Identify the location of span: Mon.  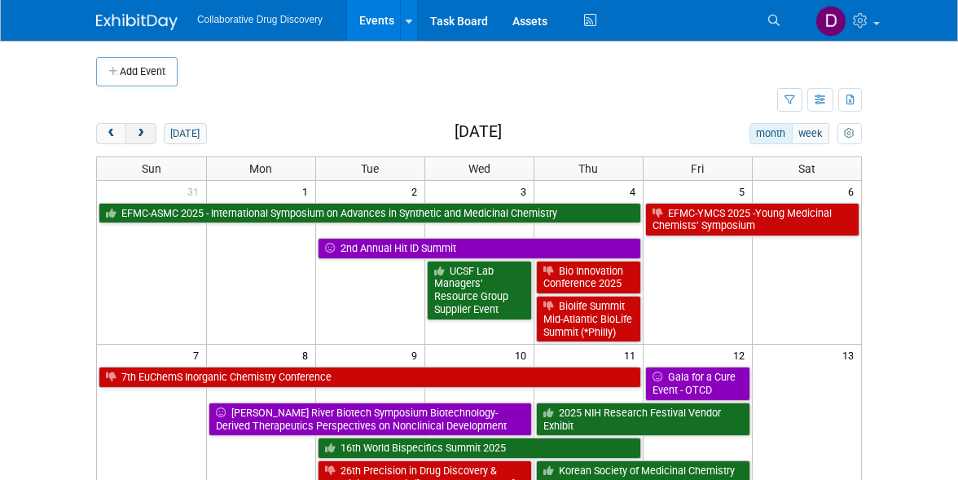
(261, 169).